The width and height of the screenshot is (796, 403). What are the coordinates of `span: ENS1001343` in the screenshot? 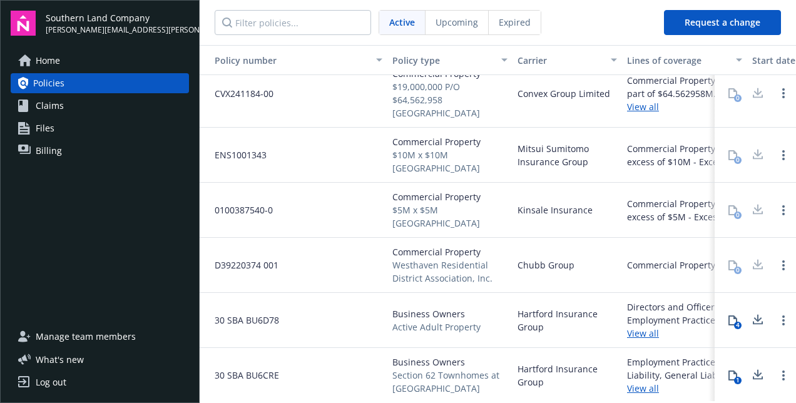 It's located at (235, 155).